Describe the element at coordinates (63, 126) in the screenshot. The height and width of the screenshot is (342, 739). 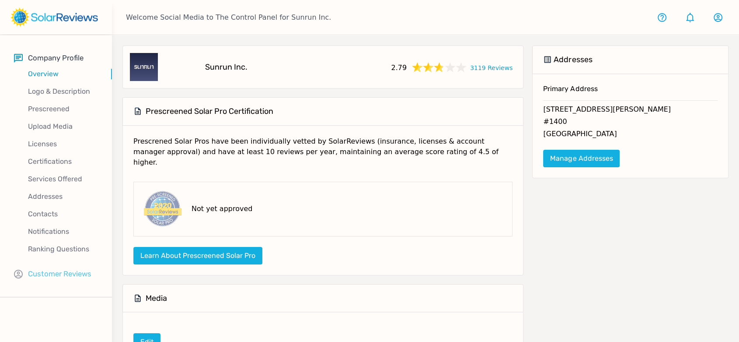
I see `p: Upload Media` at that location.